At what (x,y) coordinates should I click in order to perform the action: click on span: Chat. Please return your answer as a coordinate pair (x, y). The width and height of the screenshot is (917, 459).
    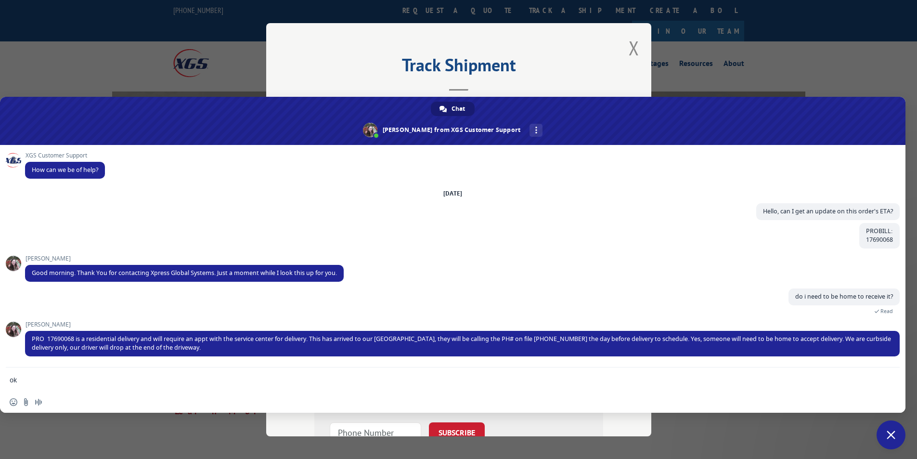
    Looking at the image, I should click on (458, 109).